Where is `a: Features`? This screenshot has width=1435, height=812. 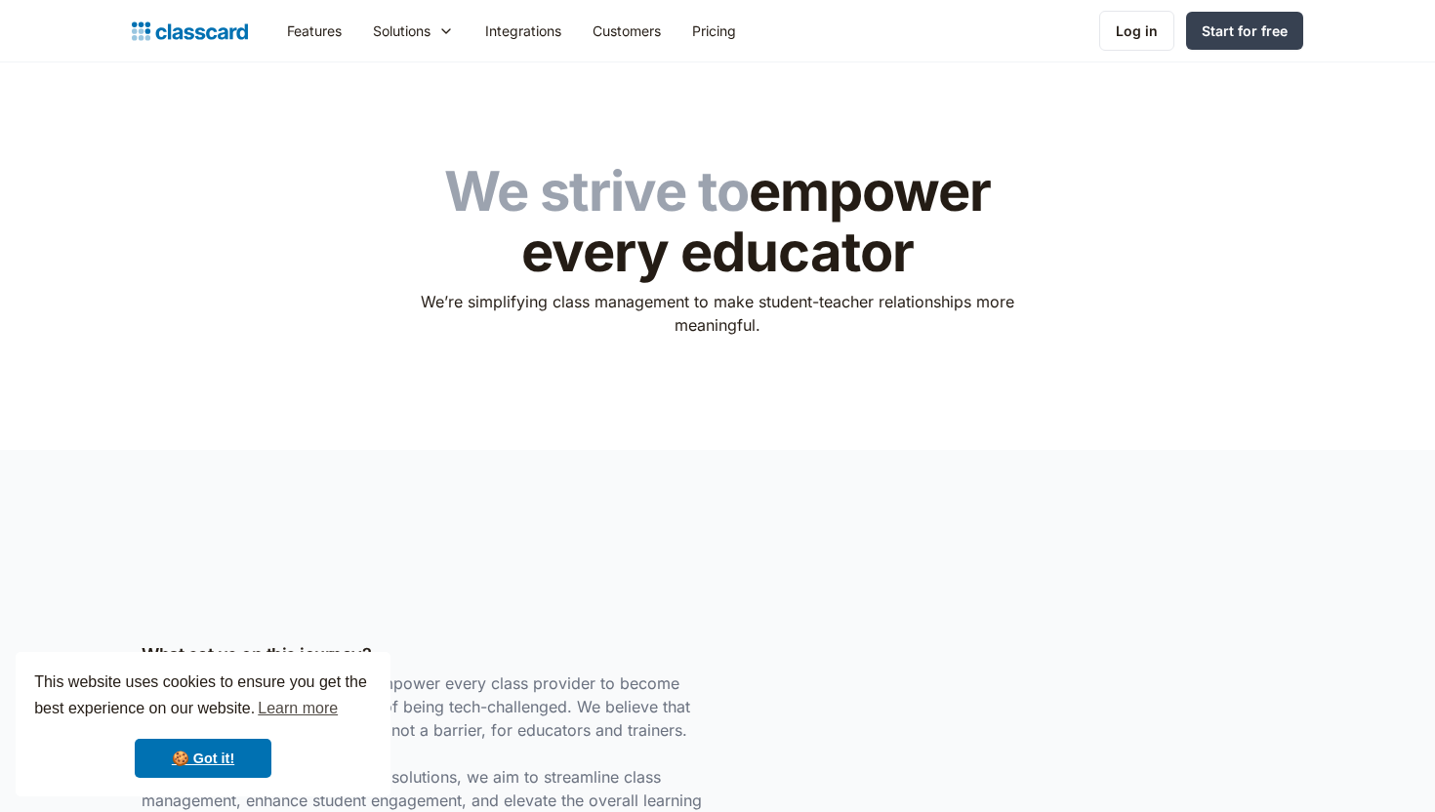 a: Features is located at coordinates (314, 30).